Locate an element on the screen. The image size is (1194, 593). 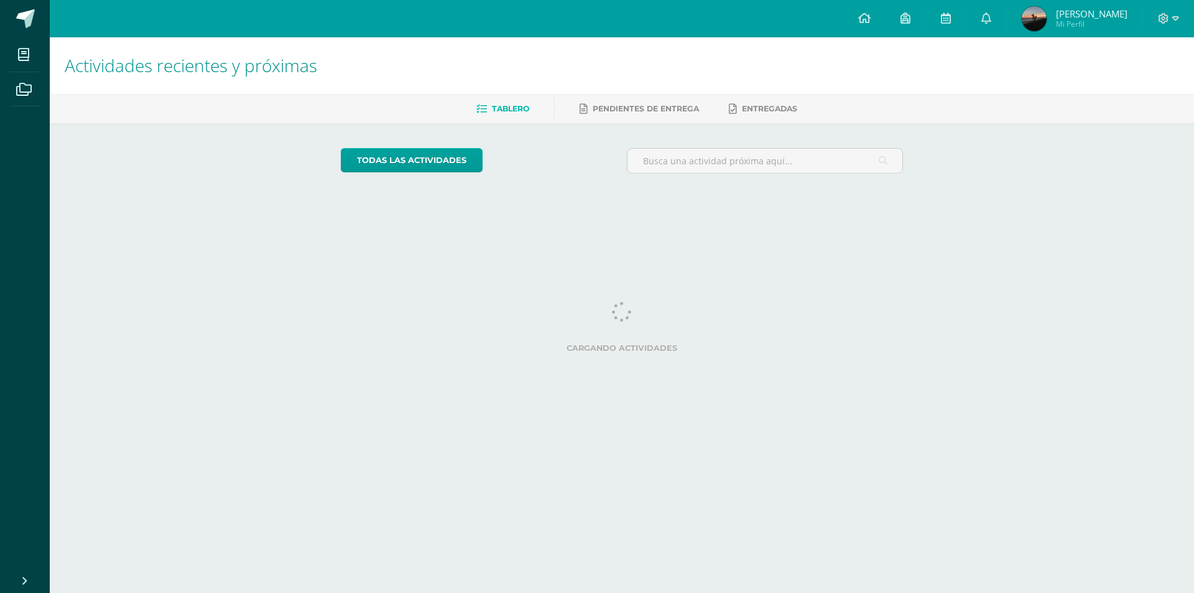
input: Busca una actividad próxima aquí... is located at coordinates (765, 160).